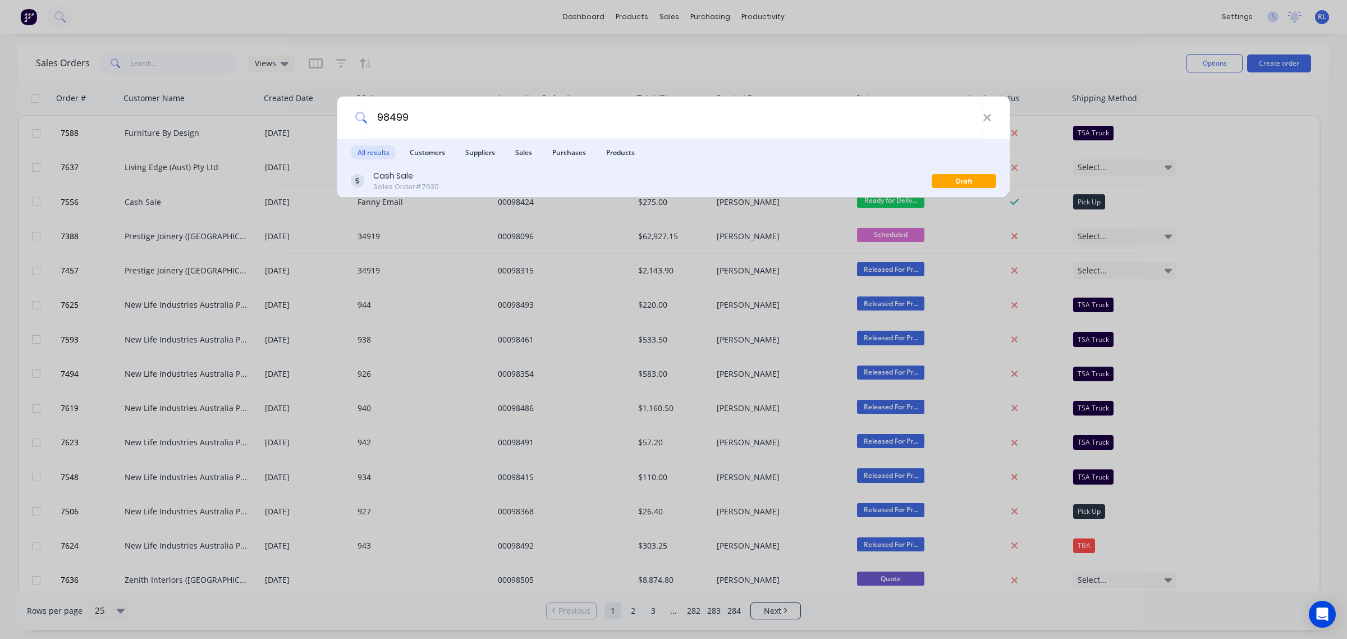  I want to click on div: Cash Sale, so click(406, 176).